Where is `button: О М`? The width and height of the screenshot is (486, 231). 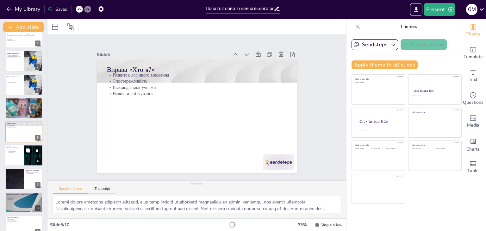
button: О М is located at coordinates (472, 9).